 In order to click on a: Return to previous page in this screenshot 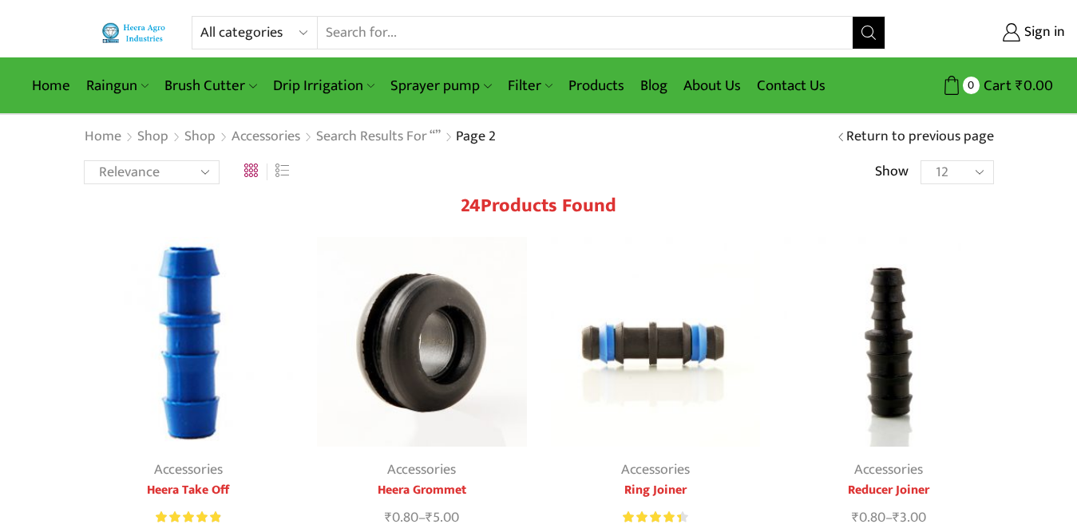, I will do `click(920, 137)`.